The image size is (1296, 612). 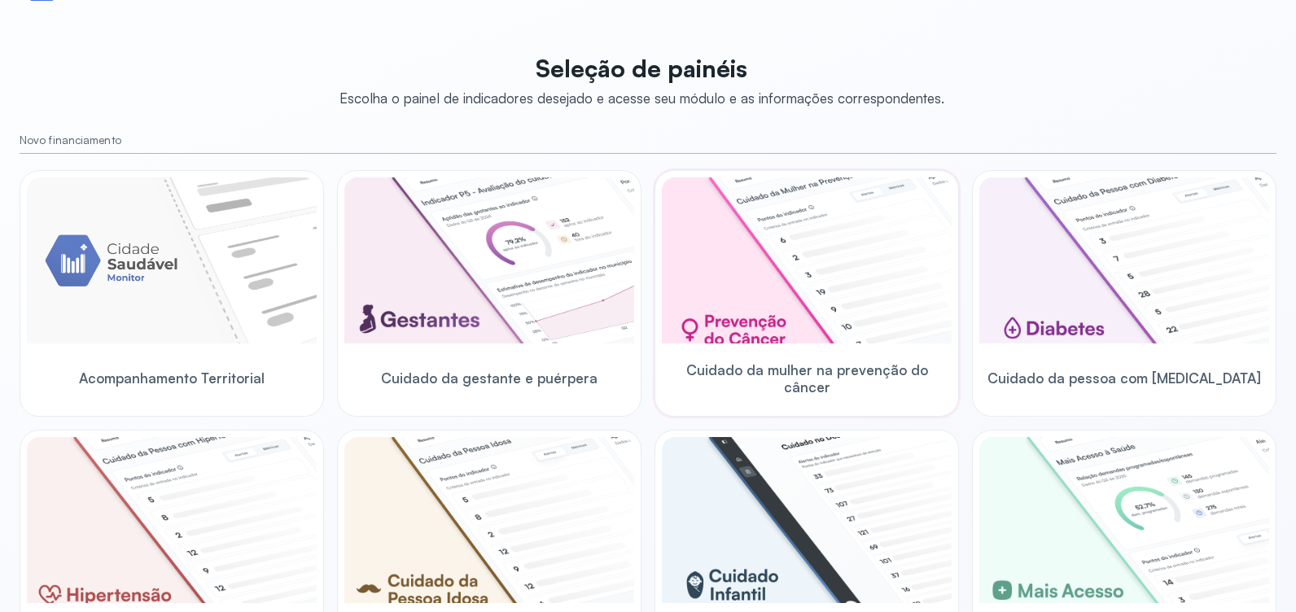 I want to click on img: placeholder-module-ilustration.png, so click(x=172, y=261).